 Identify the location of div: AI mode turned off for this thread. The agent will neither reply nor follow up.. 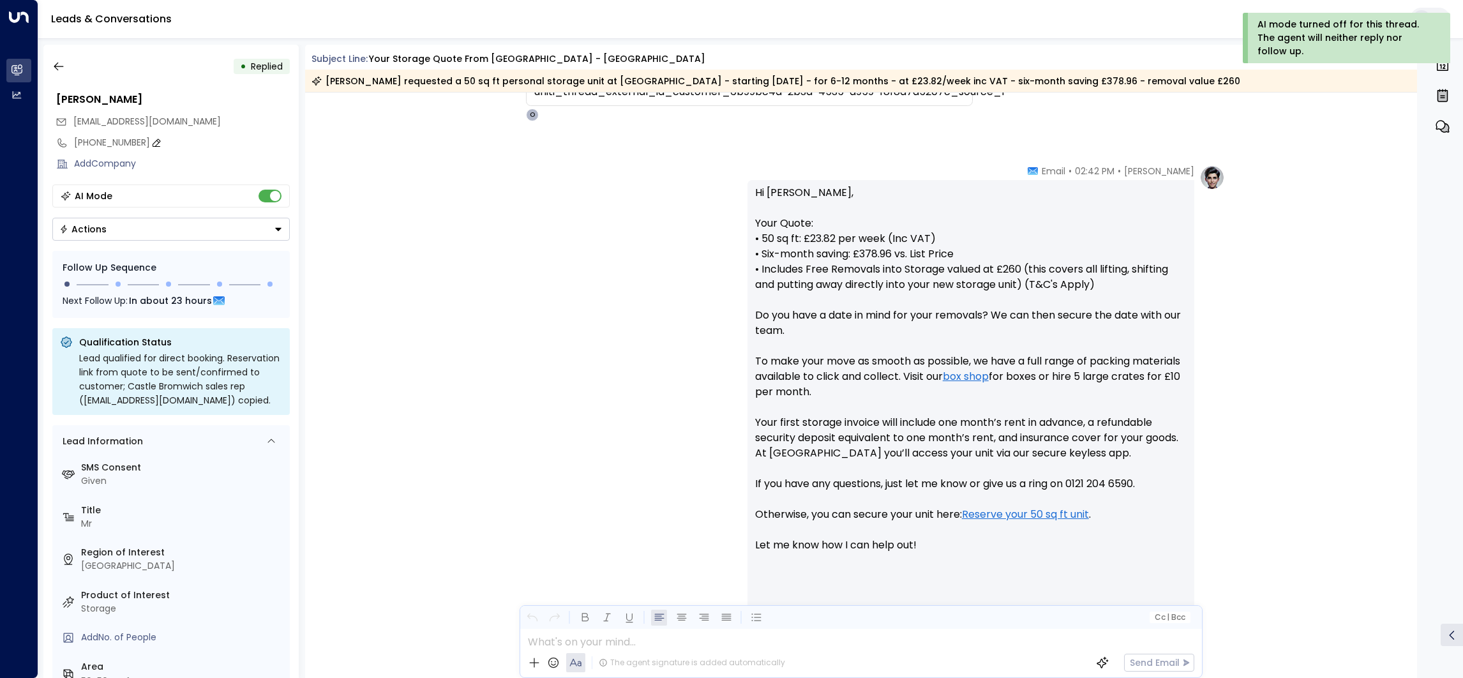
(1345, 38).